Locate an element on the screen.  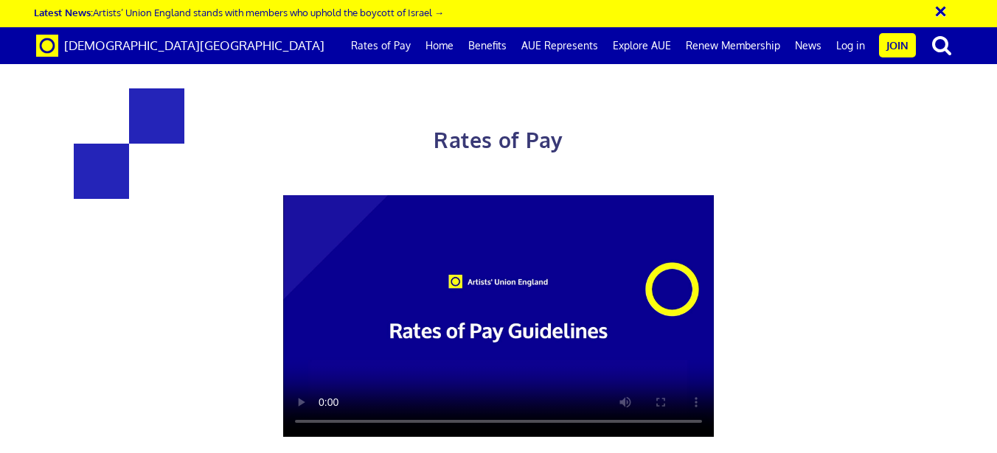
a: Latest News:Artists’ Union England stands with members who uphold the boycott of Israel → is located at coordinates (239, 12).